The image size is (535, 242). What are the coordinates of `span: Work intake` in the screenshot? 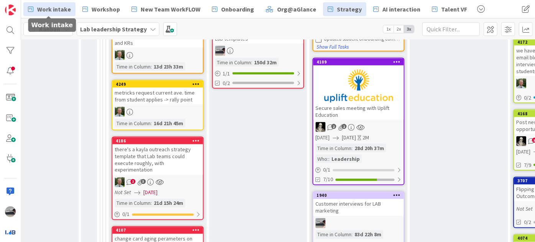 It's located at (54, 9).